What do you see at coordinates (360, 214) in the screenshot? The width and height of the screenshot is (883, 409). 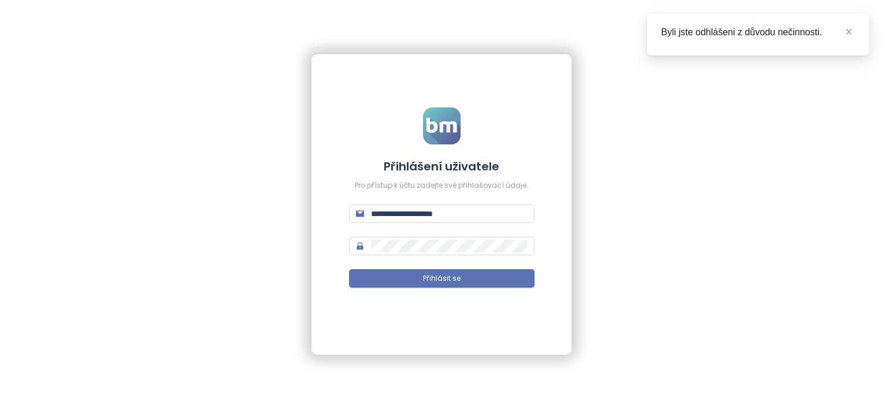 I see `span: mail` at bounding box center [360, 214].